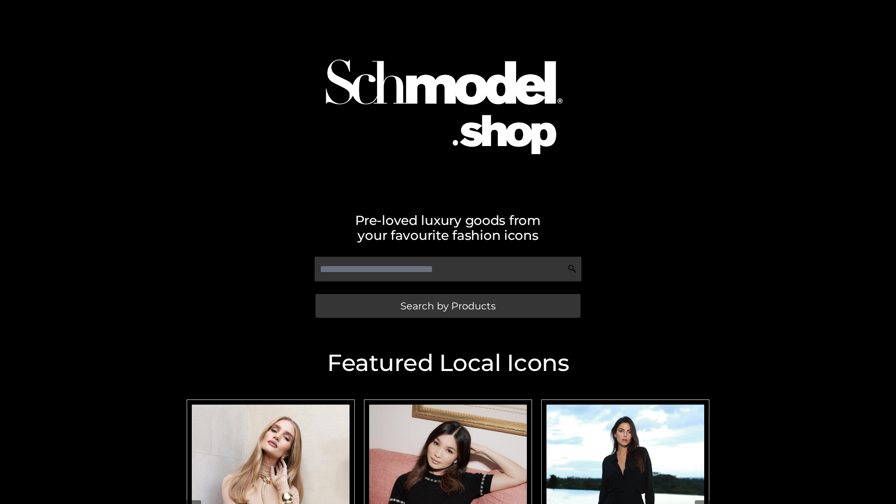 The width and height of the screenshot is (896, 504). What do you see at coordinates (448, 228) in the screenshot?
I see `h2: Pre-loved luxury goods from your favourite fashion icons` at bounding box center [448, 228].